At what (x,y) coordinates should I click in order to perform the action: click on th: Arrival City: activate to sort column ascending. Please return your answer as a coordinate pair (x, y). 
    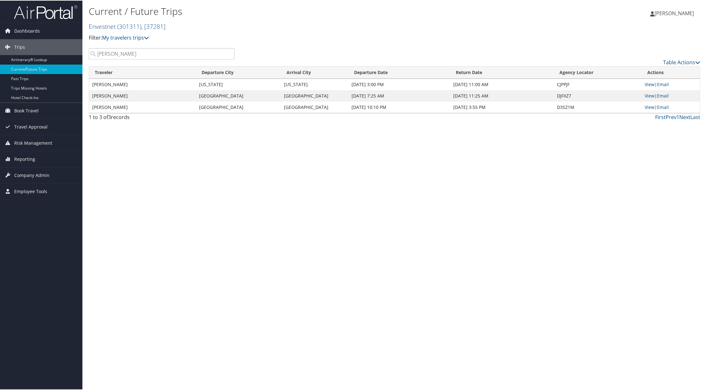
    Looking at the image, I should click on (314, 72).